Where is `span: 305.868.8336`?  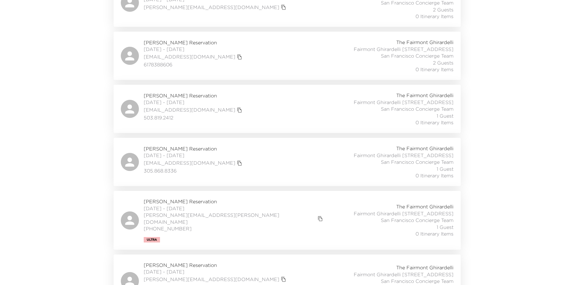 span: 305.868.8336 is located at coordinates (194, 171).